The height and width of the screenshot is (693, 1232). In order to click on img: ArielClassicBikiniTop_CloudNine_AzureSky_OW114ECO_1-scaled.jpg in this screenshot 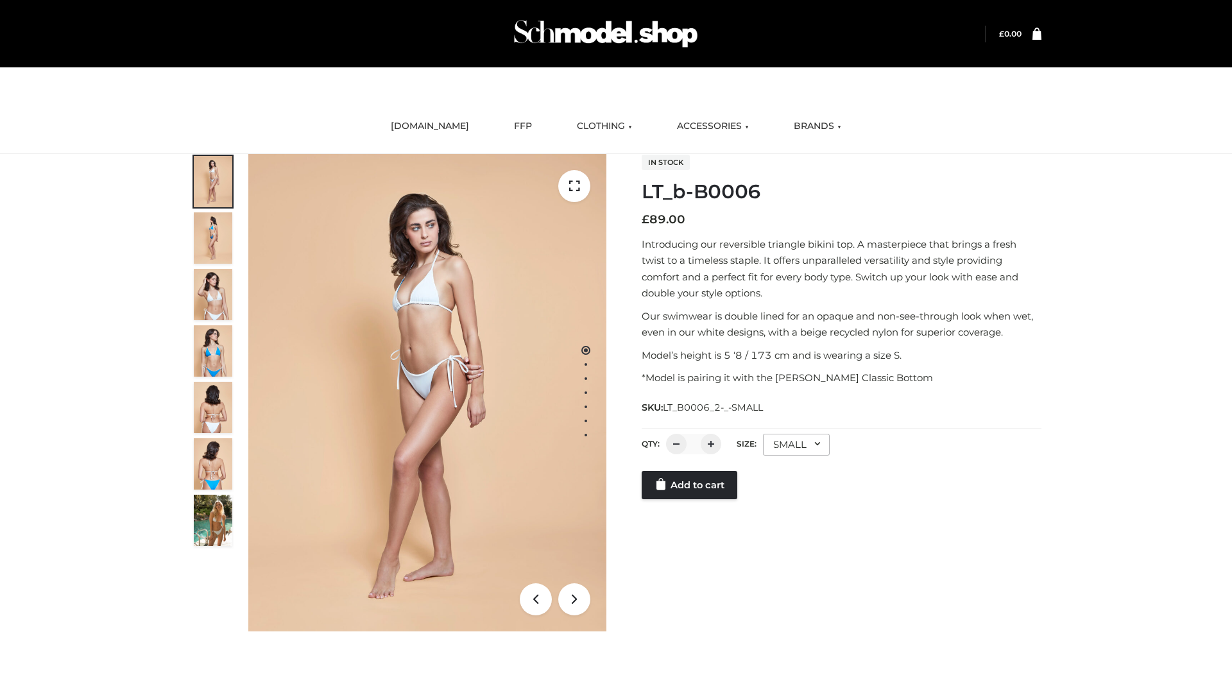, I will do `click(213, 182)`.